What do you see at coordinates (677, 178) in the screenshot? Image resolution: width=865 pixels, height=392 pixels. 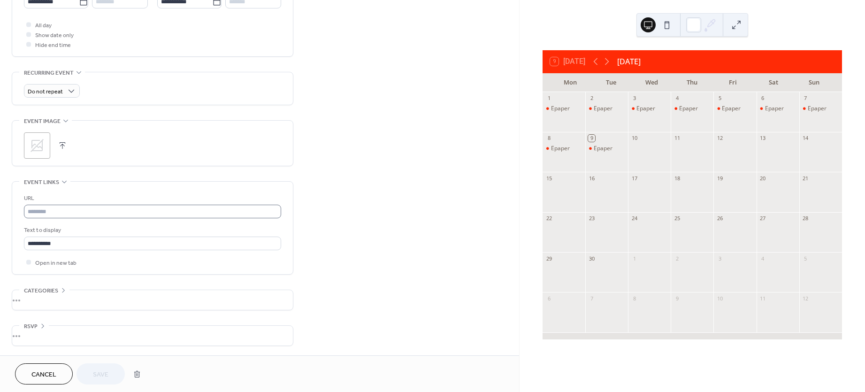 I see `div: 18` at bounding box center [677, 178].